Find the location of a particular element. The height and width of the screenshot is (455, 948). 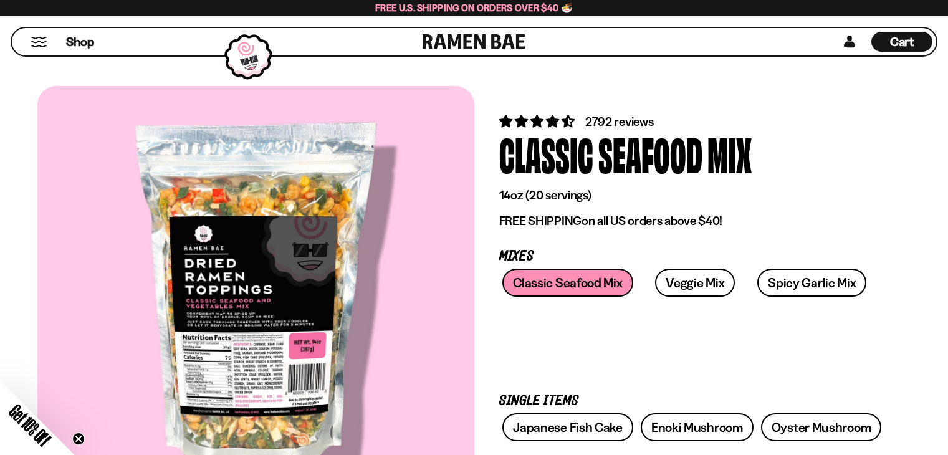

p: on all US orders above $40! is located at coordinates (692, 221).